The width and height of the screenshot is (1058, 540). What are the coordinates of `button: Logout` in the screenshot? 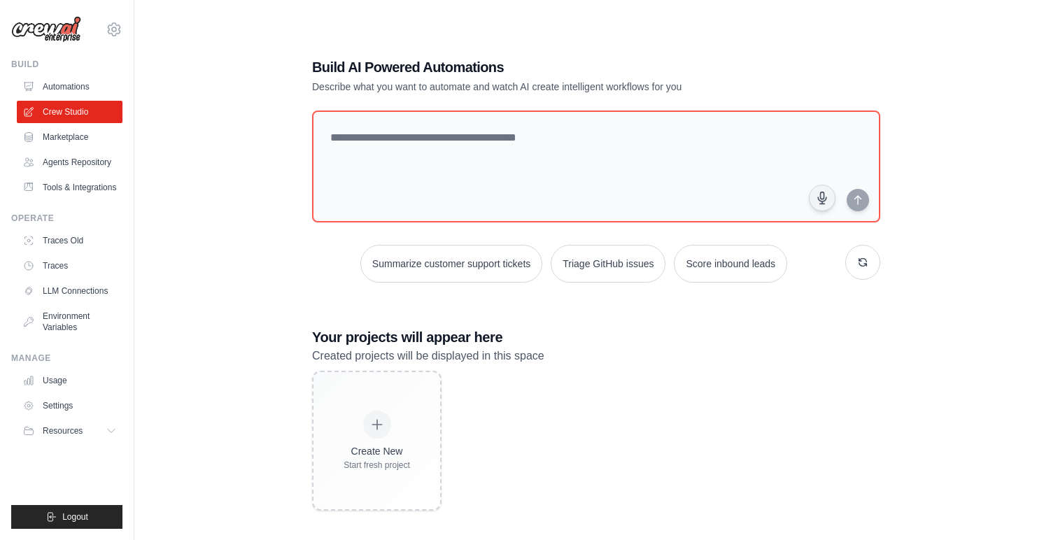 It's located at (66, 517).